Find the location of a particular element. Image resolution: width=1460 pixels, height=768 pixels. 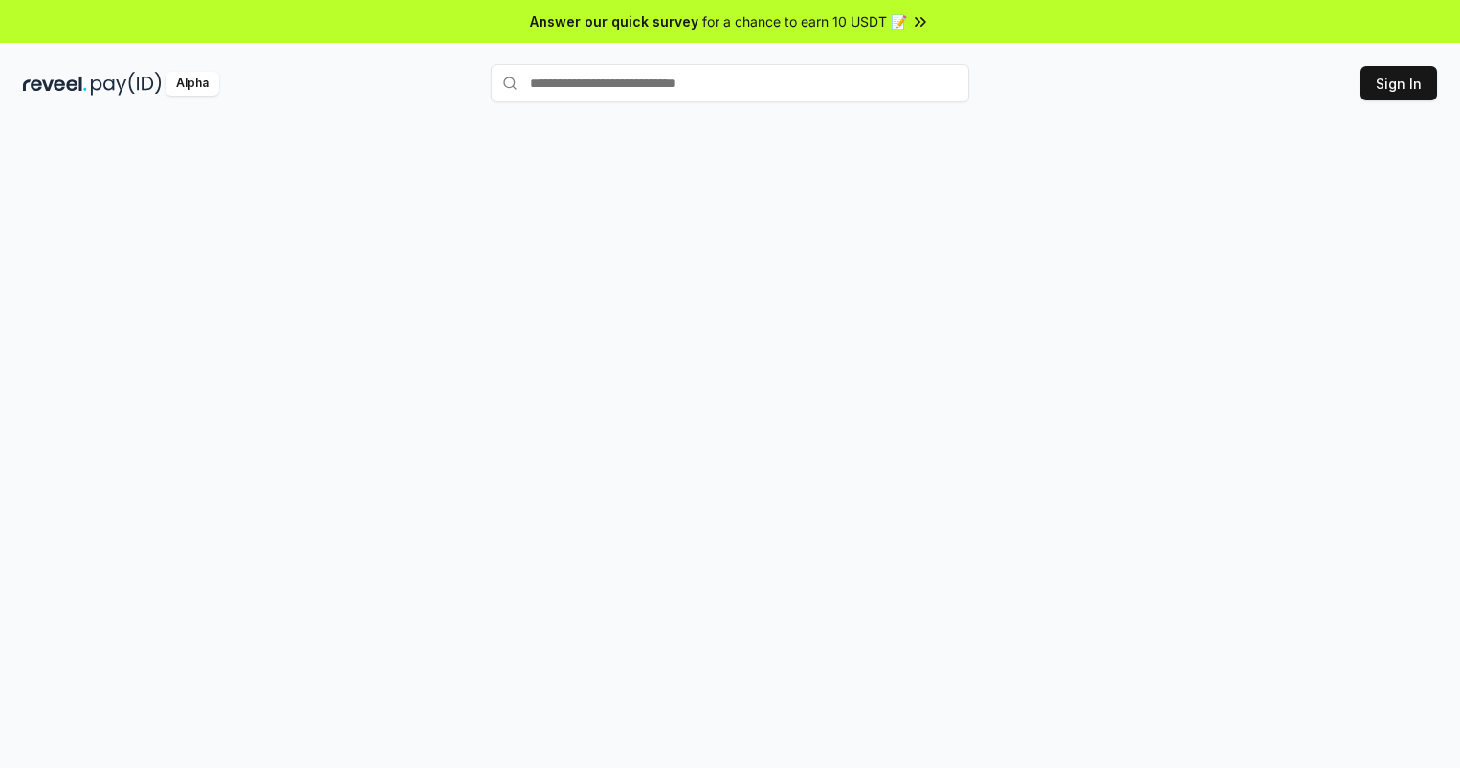

div: Alpha is located at coordinates (192, 83).